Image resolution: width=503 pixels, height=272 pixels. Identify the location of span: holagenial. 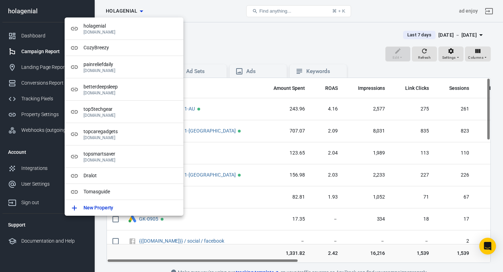
(131, 26).